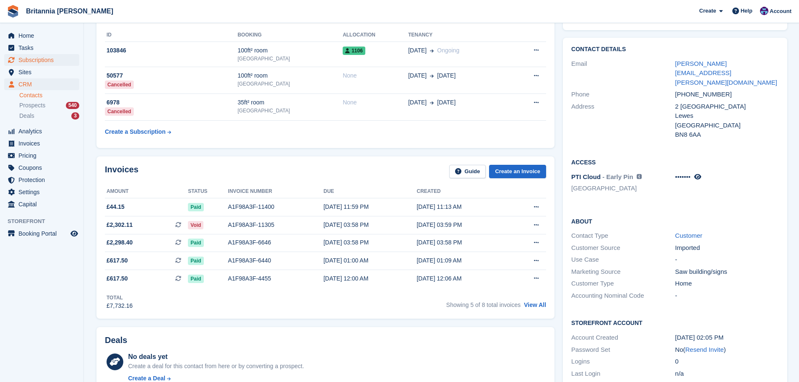 The height and width of the screenshot is (382, 799). Describe the element at coordinates (44, 60) in the screenshot. I see `span: Subscriptions` at that location.